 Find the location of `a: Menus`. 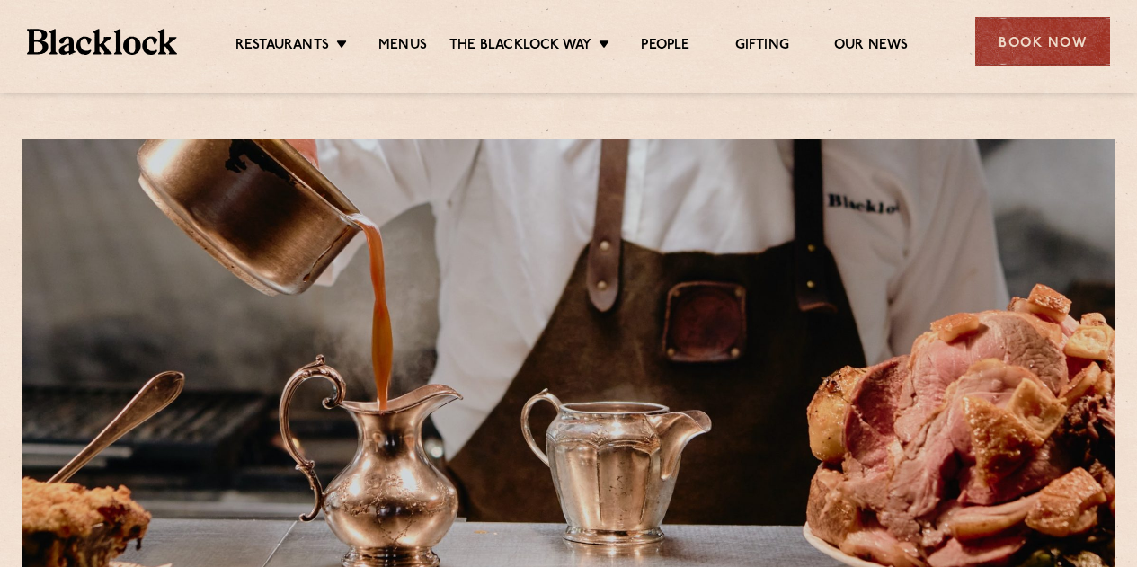

a: Menus is located at coordinates (403, 47).